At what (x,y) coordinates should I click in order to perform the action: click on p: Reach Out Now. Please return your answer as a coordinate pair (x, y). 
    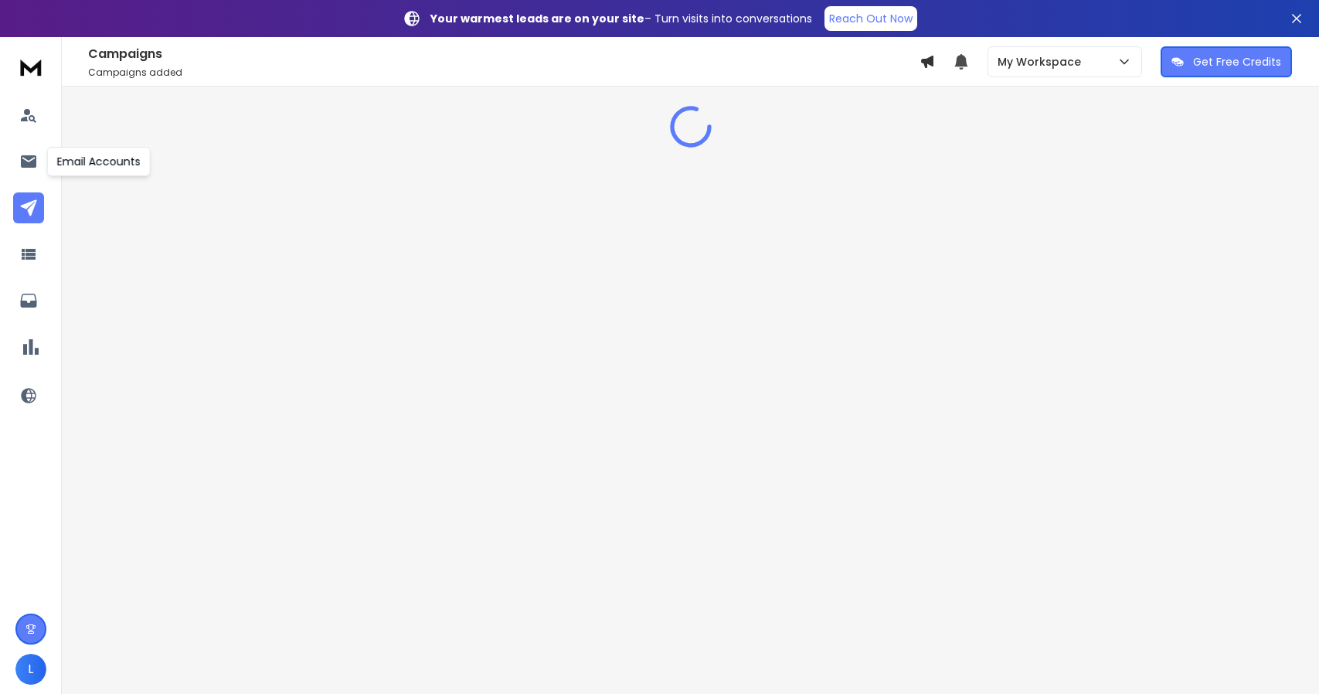
    Looking at the image, I should click on (871, 19).